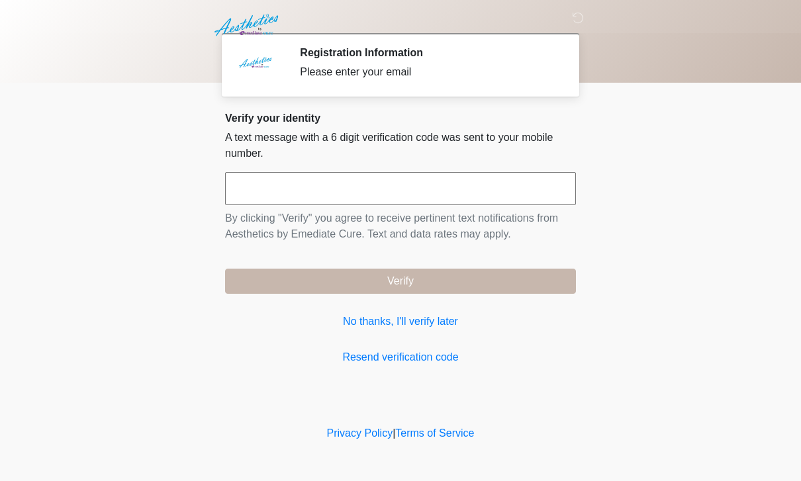  I want to click on p: By clicking "Verify" you agree to receive pertinent text notifications from Aesthetics by Emediat..., so click(400, 226).